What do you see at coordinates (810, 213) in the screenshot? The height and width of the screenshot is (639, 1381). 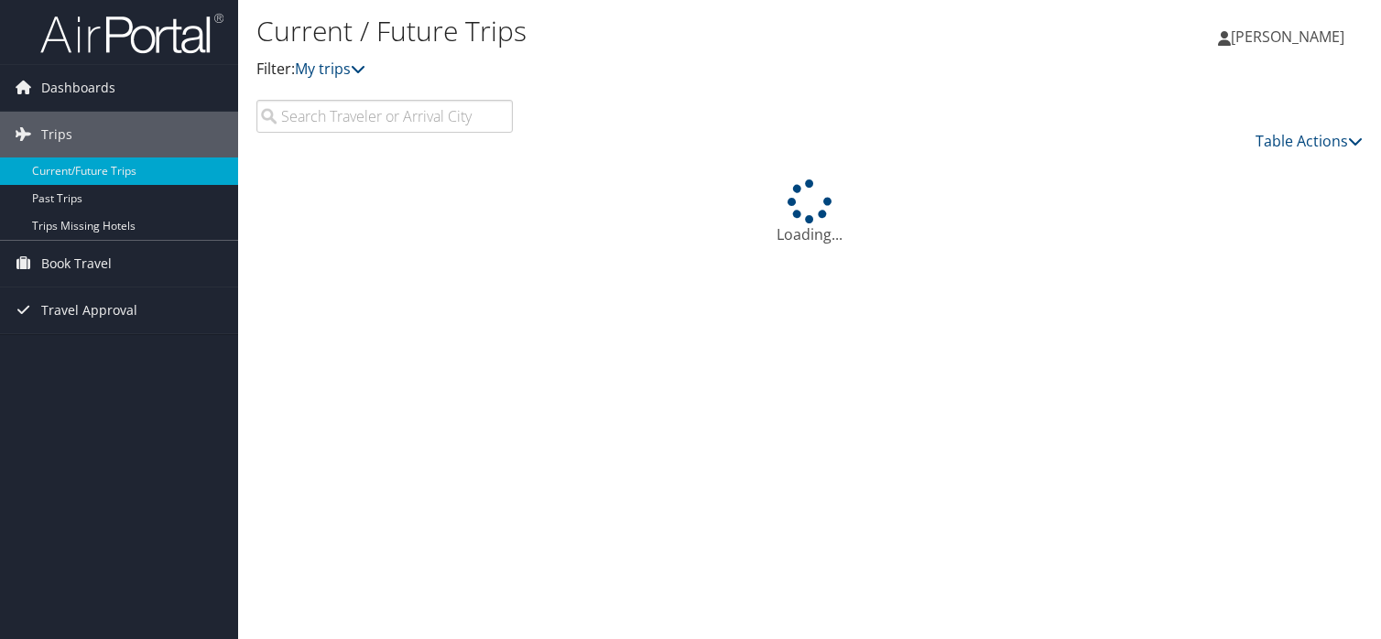 I see `div: Loading...` at bounding box center [810, 213].